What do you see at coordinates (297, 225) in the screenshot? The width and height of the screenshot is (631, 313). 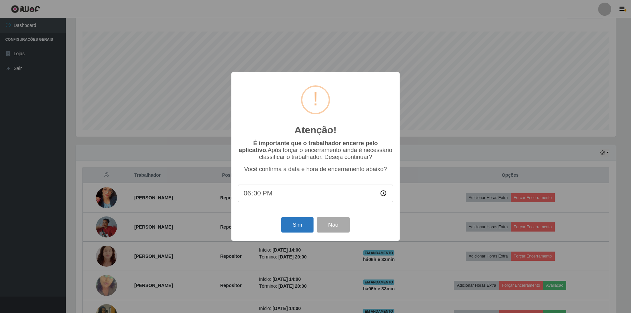 I see `button: Sim` at bounding box center [297, 225].